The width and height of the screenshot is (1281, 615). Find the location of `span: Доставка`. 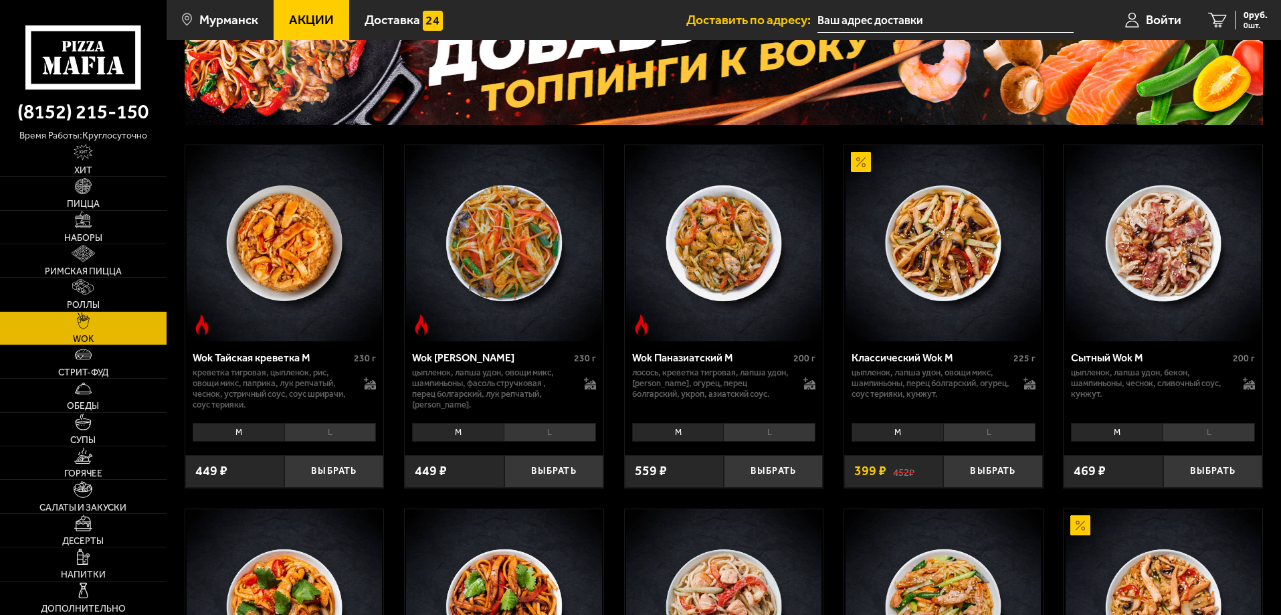

span: Доставка is located at coordinates (392, 19).